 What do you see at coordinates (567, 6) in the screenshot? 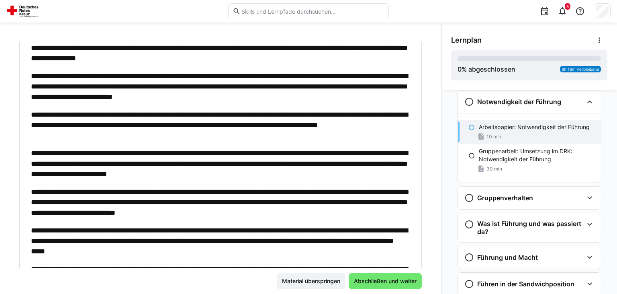
I see `span: 8` at bounding box center [567, 6].